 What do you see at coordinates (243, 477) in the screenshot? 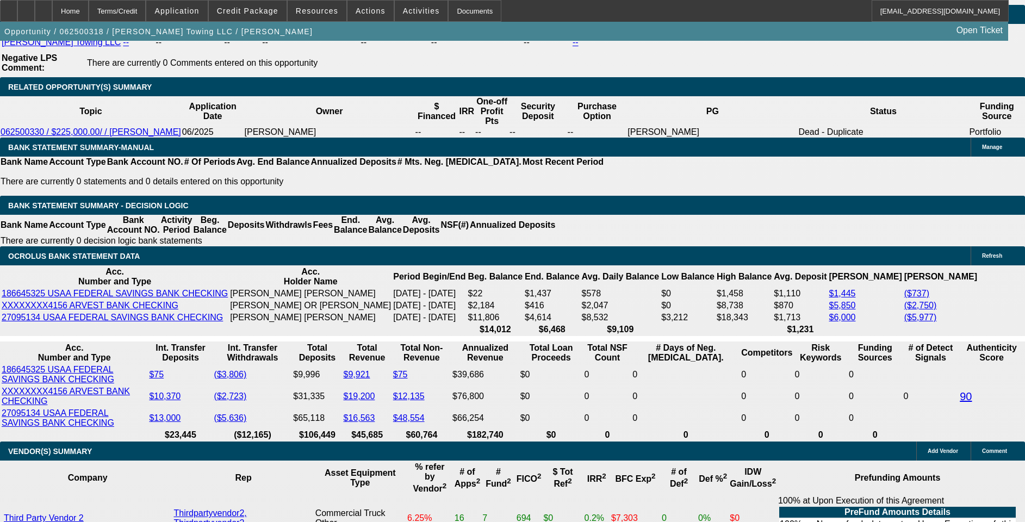
I see `b: Rep` at bounding box center [243, 477].